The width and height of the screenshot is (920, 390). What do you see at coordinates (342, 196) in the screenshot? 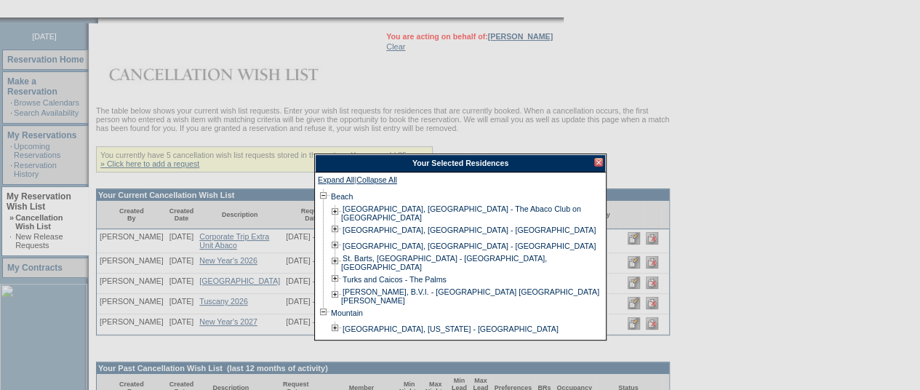
I see `a: Beach` at bounding box center [342, 196].